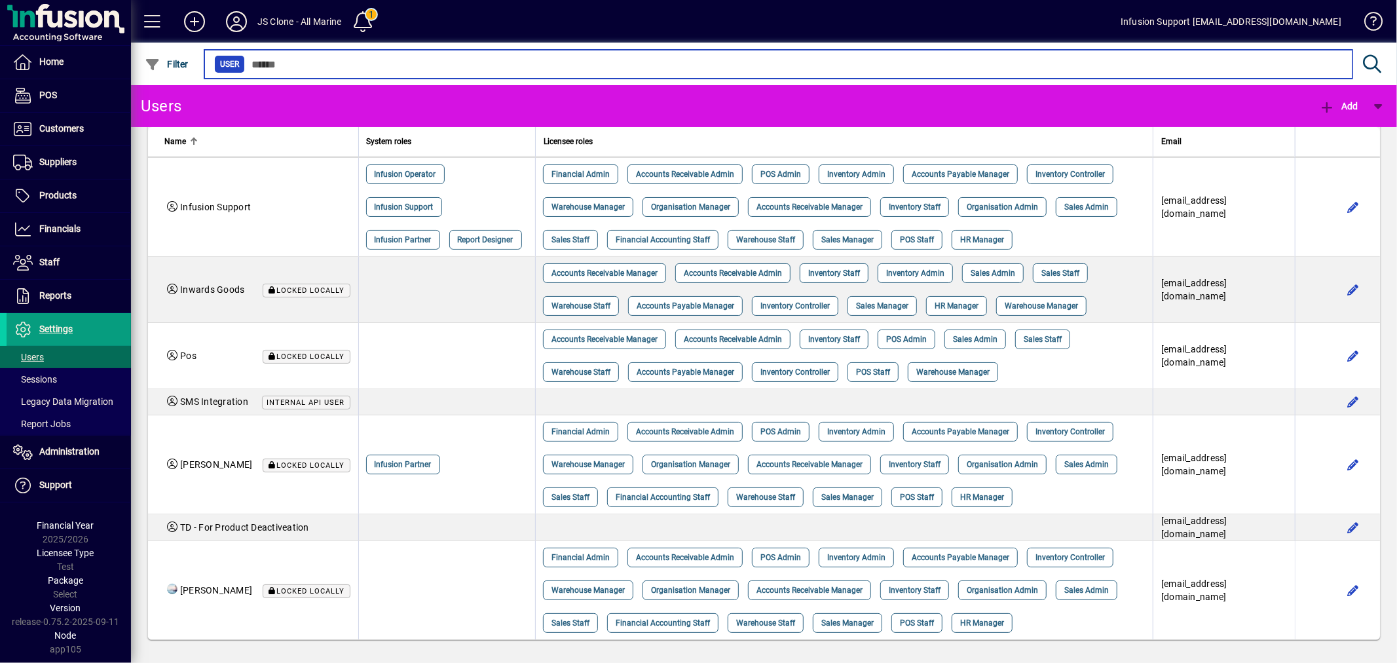  What do you see at coordinates (568, 141) in the screenshot?
I see `span: Licensee roles` at bounding box center [568, 141].